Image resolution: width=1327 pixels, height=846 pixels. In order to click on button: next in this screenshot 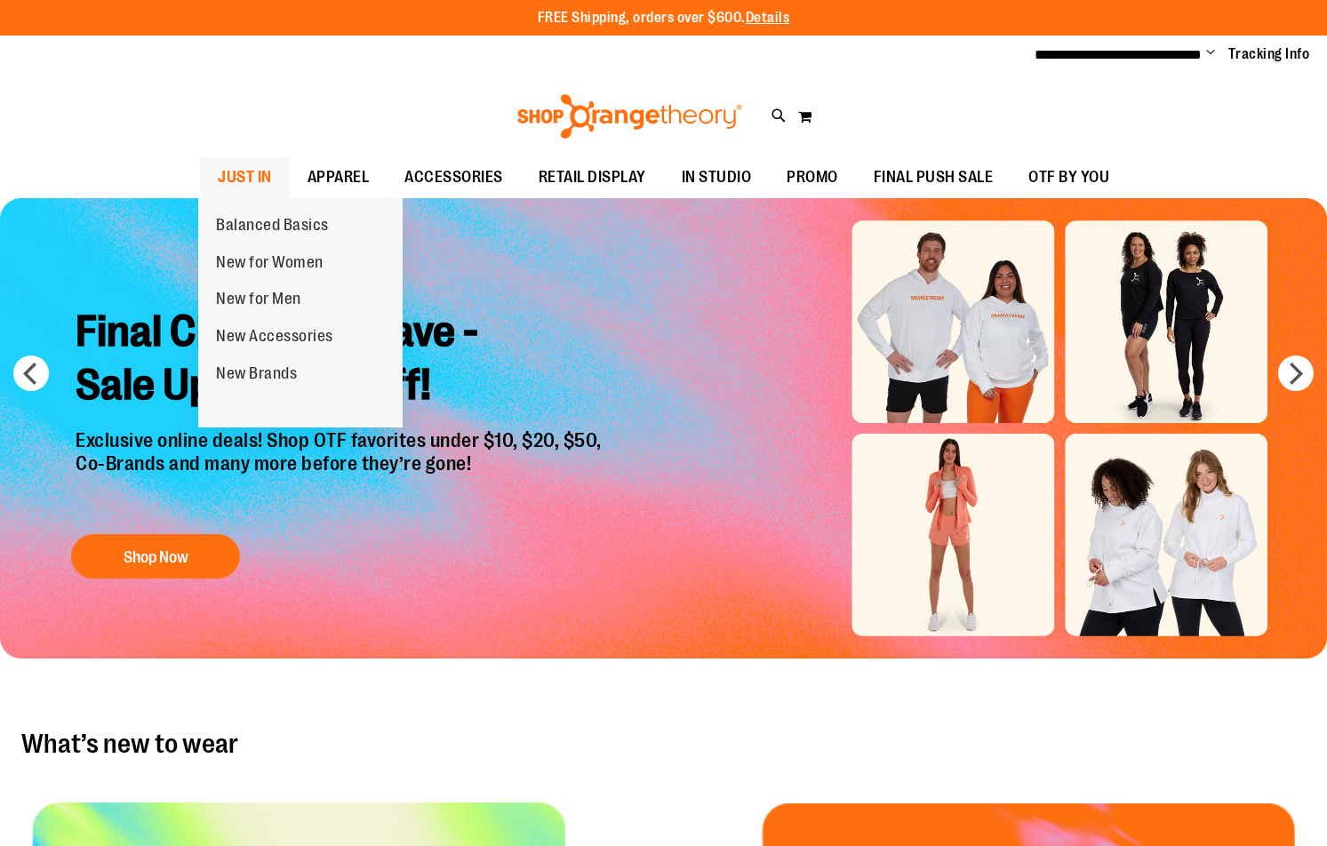, I will do `click(1296, 373)`.